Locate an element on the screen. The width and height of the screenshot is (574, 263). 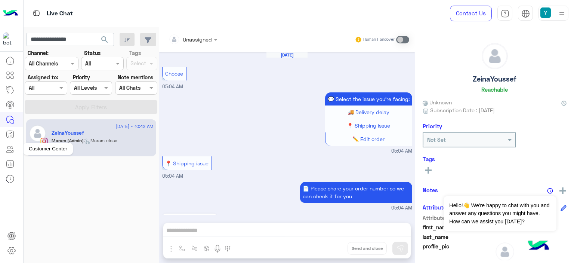
span: first_name is located at coordinates (458, 227).